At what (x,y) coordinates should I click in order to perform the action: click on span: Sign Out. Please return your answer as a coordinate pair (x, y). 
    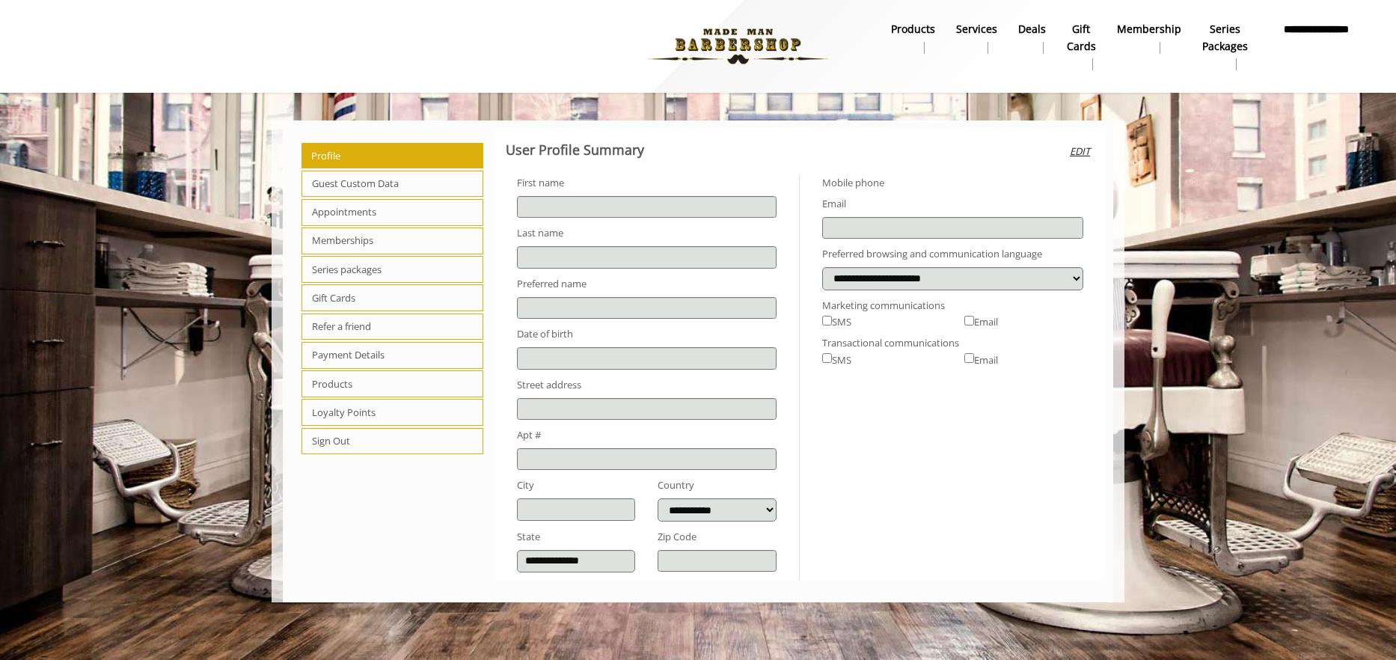
    Looking at the image, I should click on (392, 441).